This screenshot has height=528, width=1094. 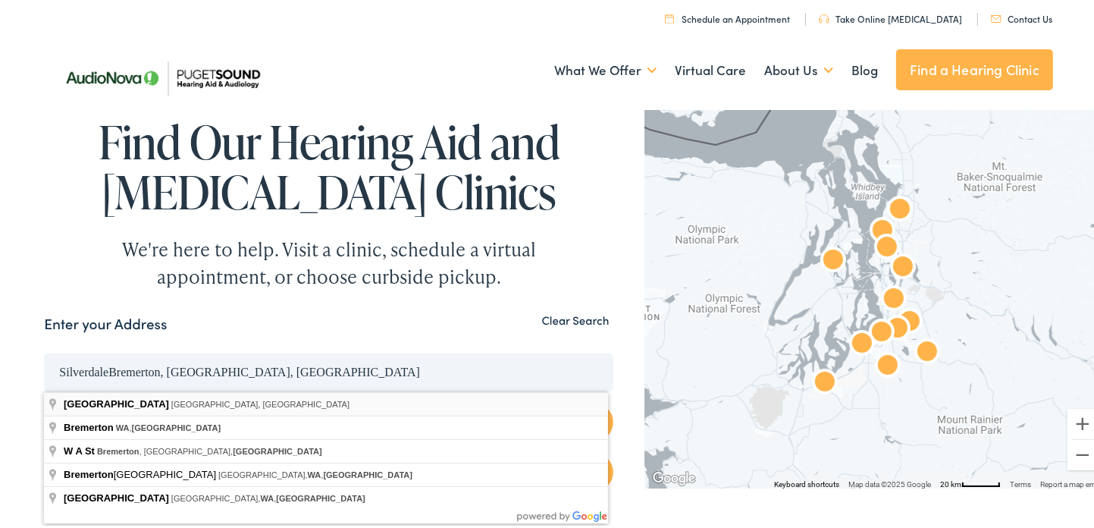 What do you see at coordinates (889, 481) in the screenshot?
I see `span: Map data ©2025 Google` at bounding box center [889, 481].